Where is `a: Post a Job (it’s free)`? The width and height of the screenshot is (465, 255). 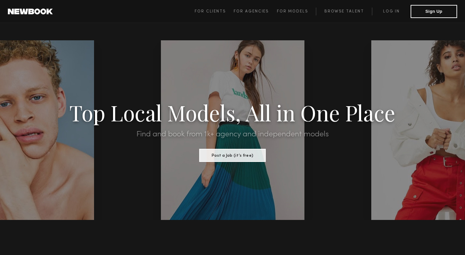
a: Post a Job (it’s free) is located at coordinates (232, 155).